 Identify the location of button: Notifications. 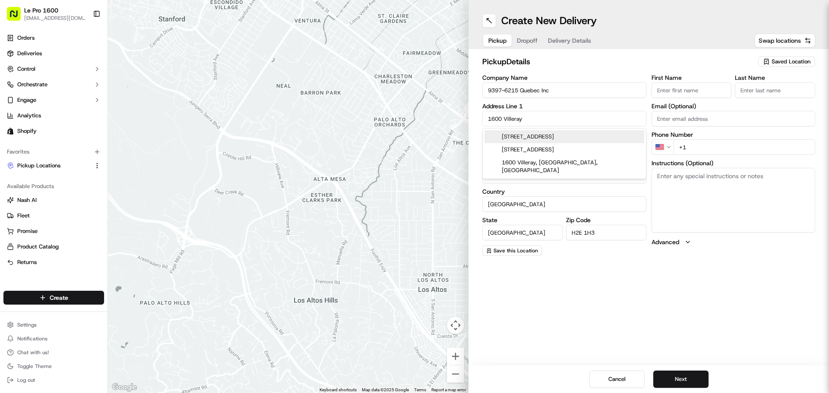
(54, 339).